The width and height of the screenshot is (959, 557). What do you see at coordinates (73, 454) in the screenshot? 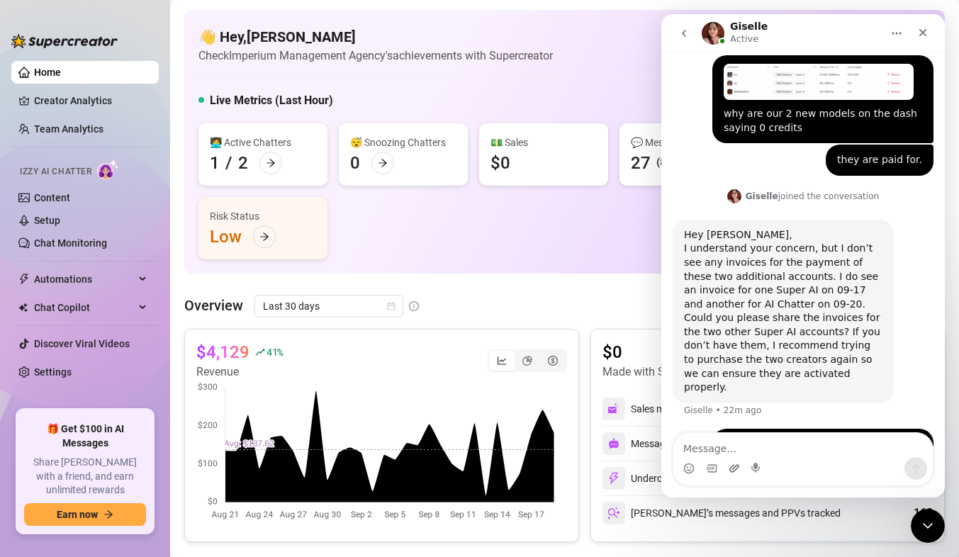
I see `button: Upload attachment` at bounding box center [73, 454].